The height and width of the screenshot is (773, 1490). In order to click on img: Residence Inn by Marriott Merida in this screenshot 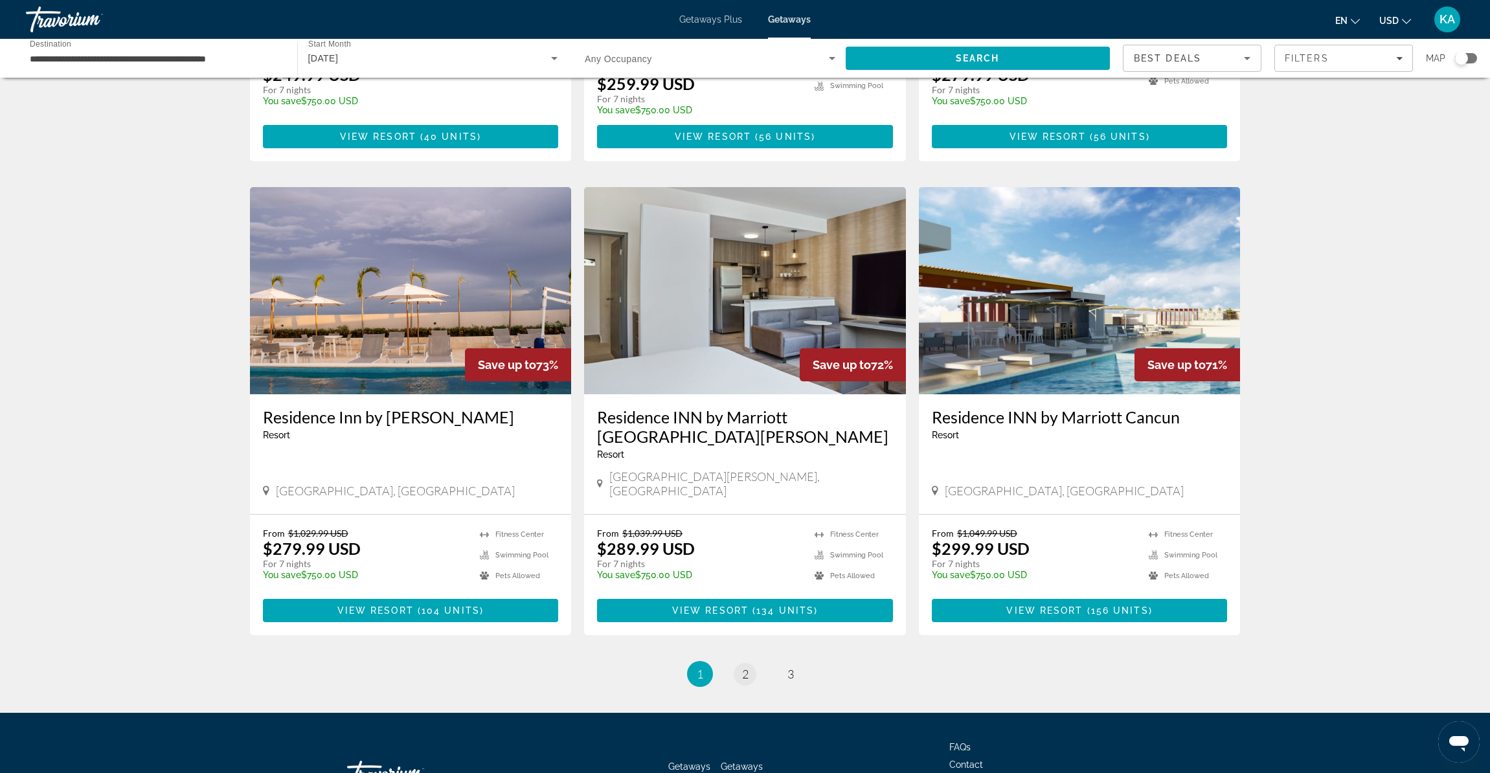, I will do `click(411, 291)`.